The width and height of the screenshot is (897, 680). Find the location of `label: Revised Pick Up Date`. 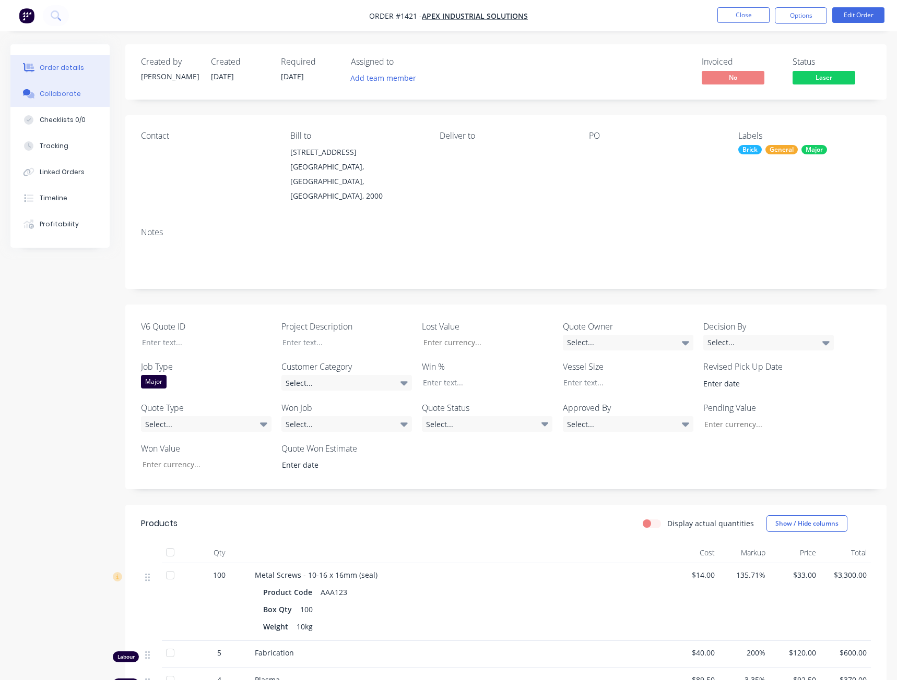

label: Revised Pick Up Date is located at coordinates (768, 367).